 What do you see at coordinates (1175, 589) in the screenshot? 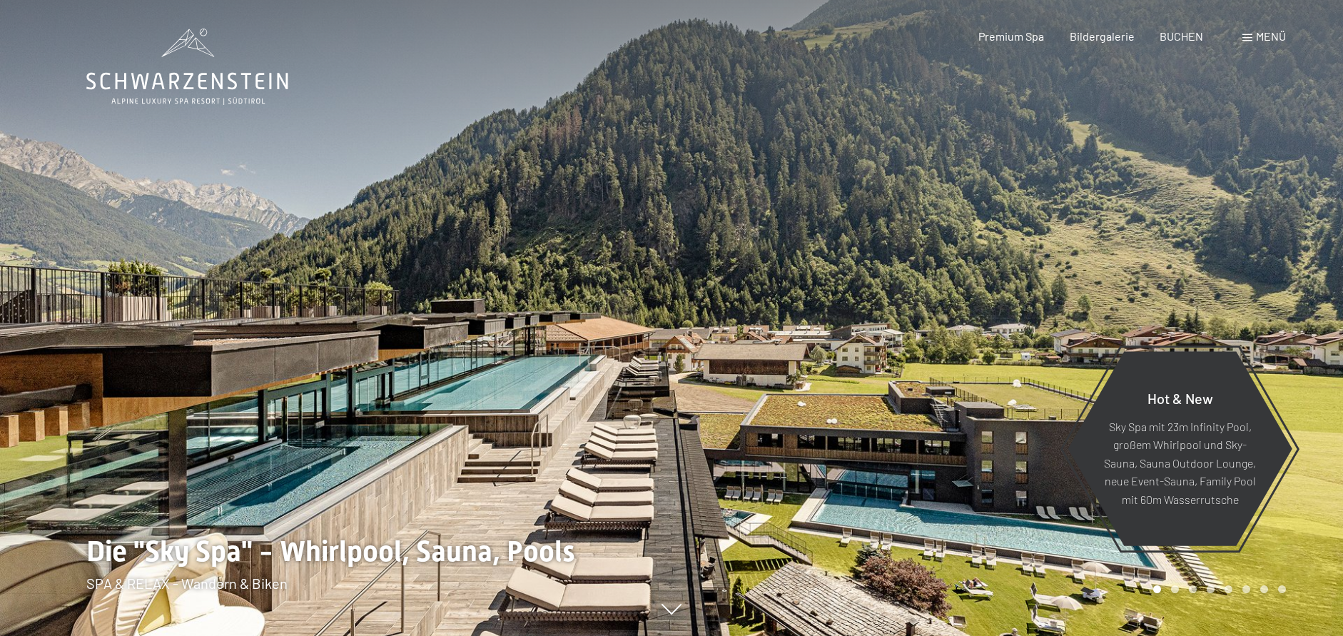
I see `div: Carousel Page 2` at bounding box center [1175, 589].